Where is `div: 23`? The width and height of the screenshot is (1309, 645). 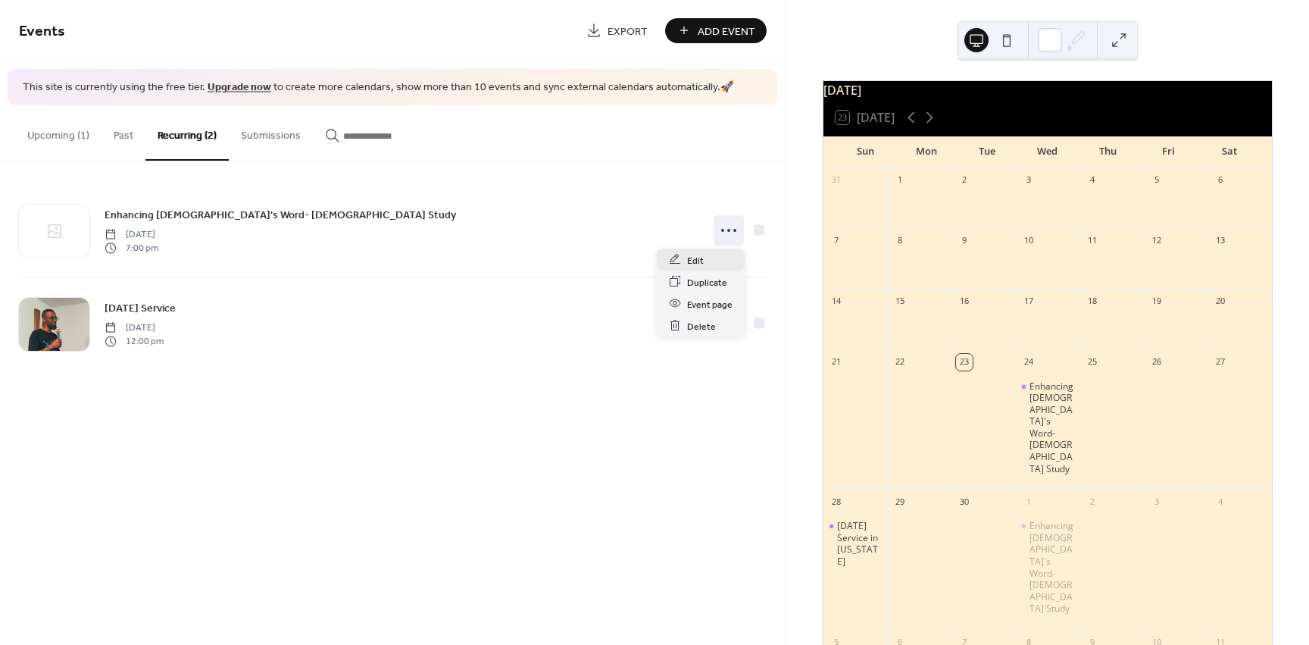 div: 23 is located at coordinates (965, 362).